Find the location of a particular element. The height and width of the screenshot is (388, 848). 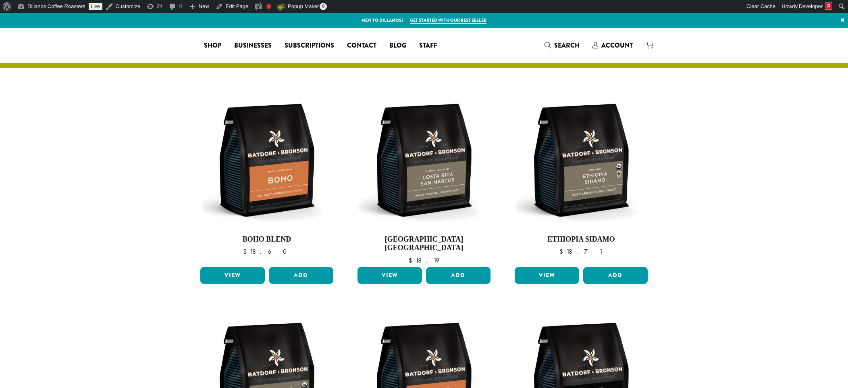

img: BB-12oz-Costa-Rica-San-Marcos-Stock.webp is located at coordinates (424, 160).